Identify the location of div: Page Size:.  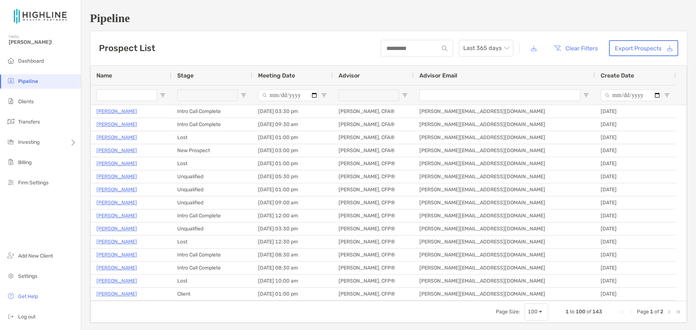
(508, 312).